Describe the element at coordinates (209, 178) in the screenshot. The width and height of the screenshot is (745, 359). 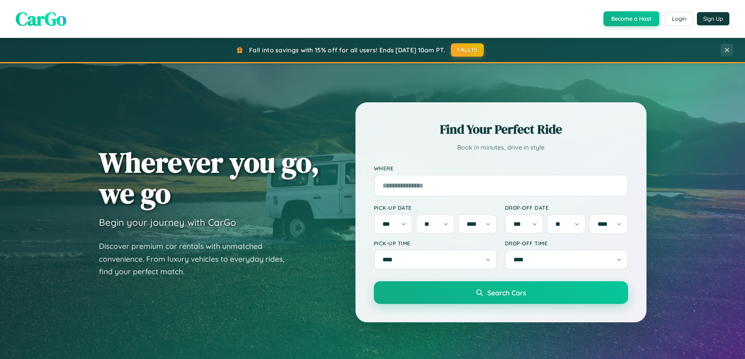
I see `h1: Wherever you go, we go` at that location.